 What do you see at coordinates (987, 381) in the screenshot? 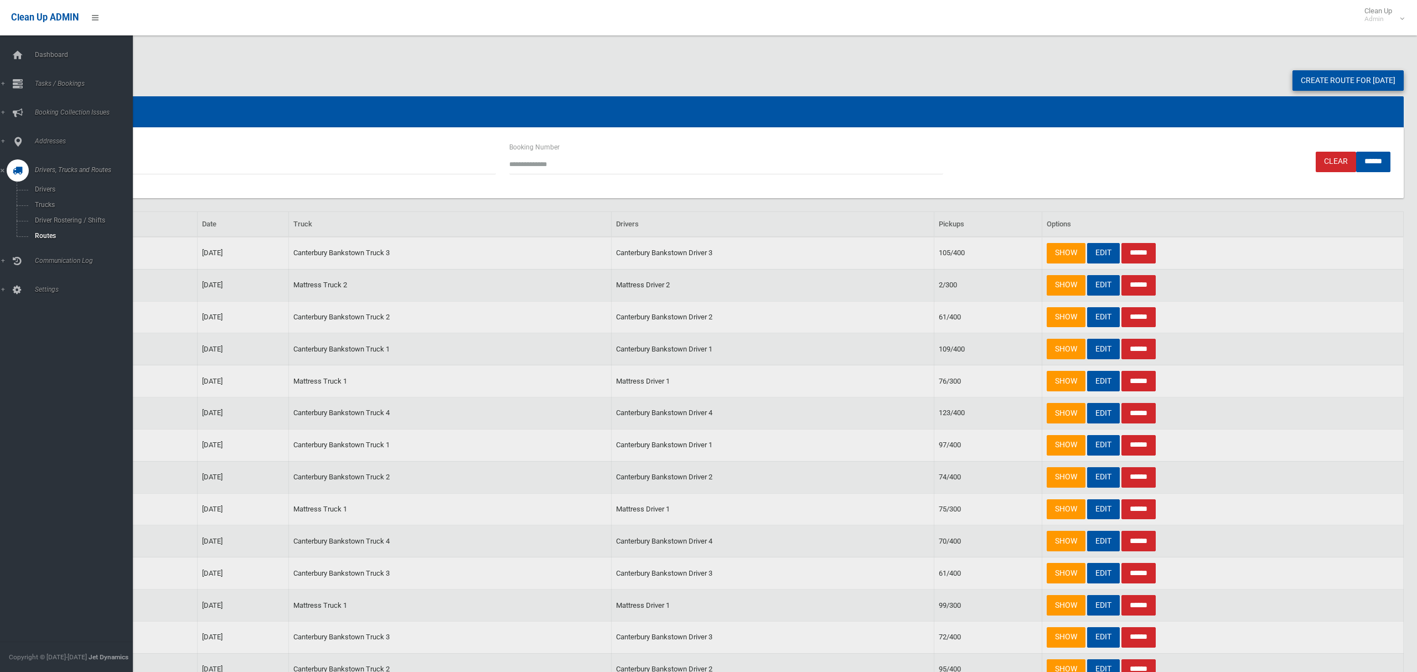
I see `td: 76/300` at bounding box center [987, 381].